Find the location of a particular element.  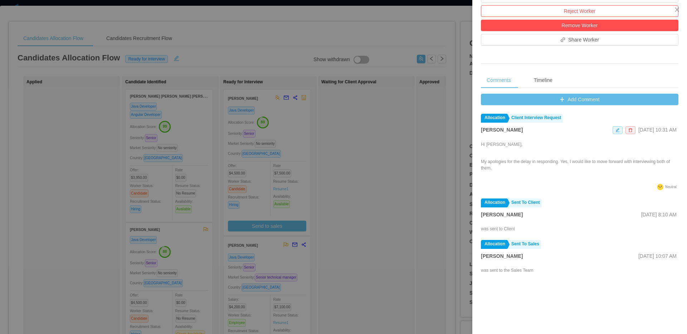

a: Sent To Client is located at coordinates (525, 203).